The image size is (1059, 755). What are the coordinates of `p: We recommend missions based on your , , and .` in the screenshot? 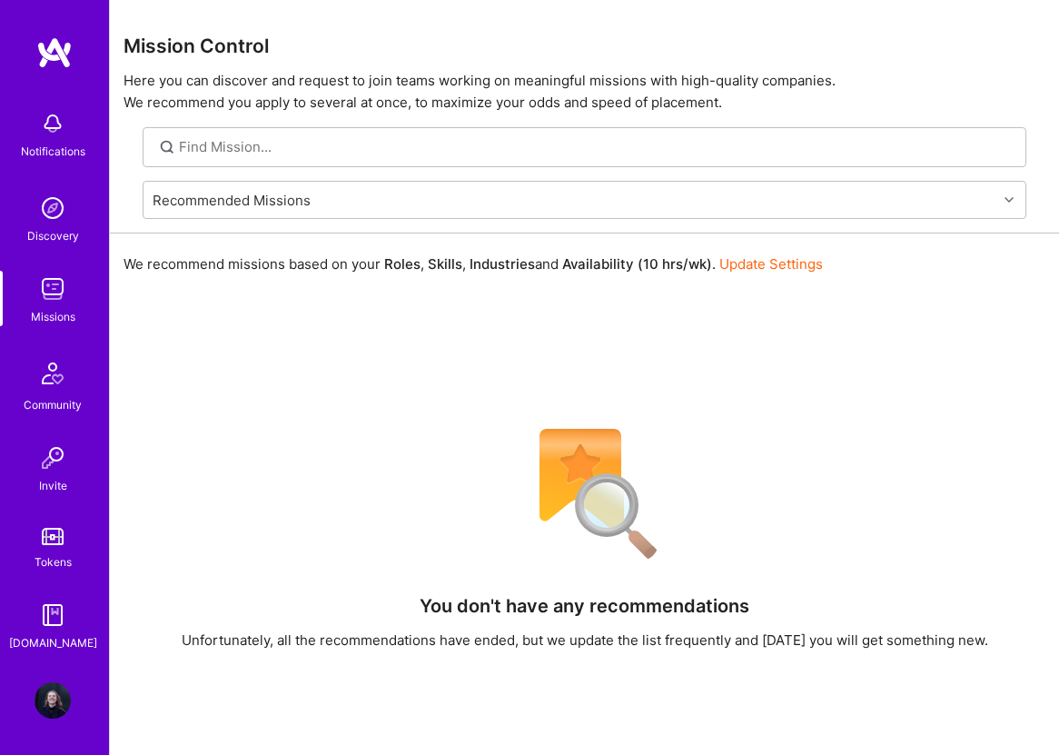 It's located at (473, 263).